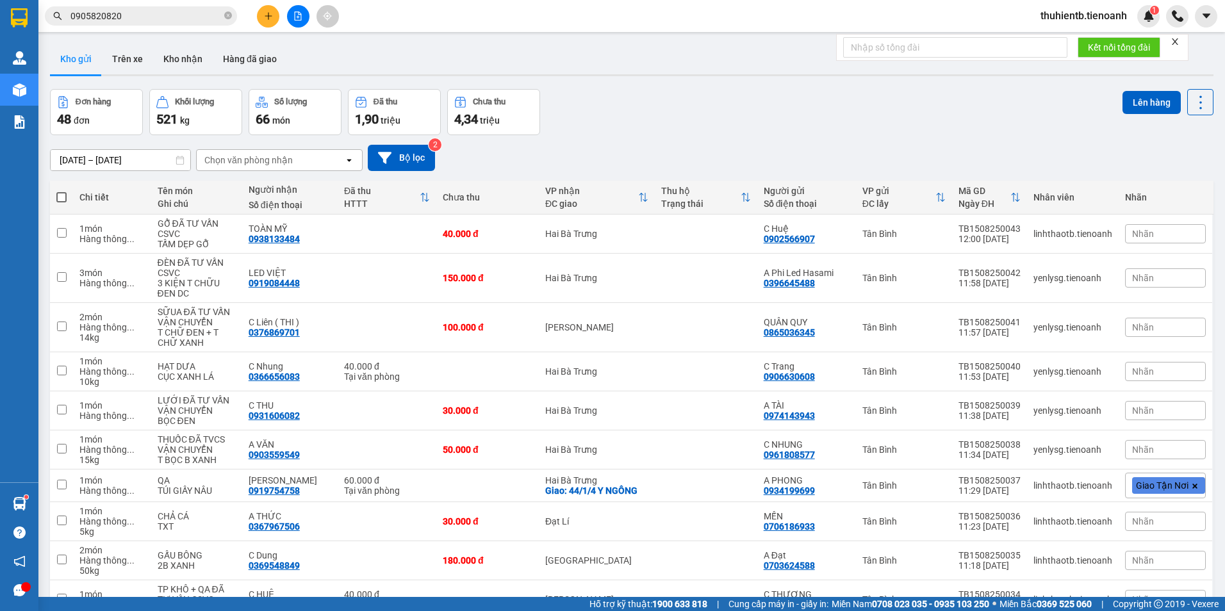 The height and width of the screenshot is (611, 1225). I want to click on img: phone-icon, so click(1178, 16).